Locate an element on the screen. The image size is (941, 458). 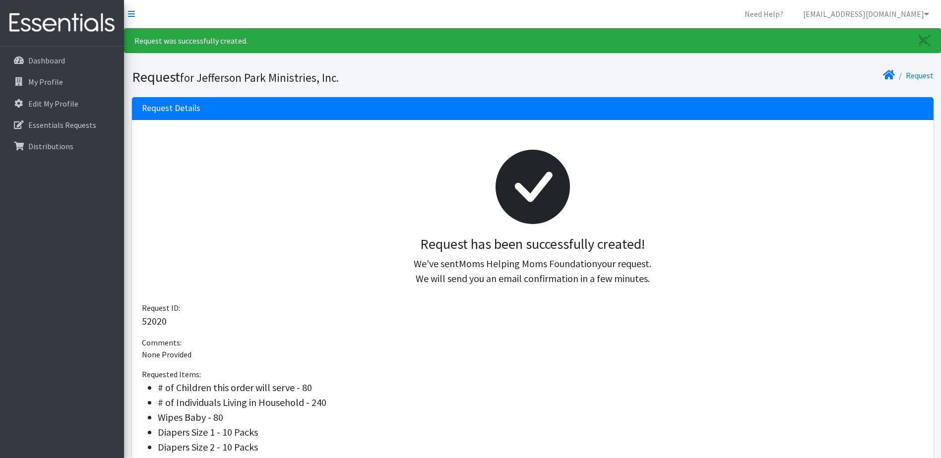
span: None Provided is located at coordinates (167, 355).